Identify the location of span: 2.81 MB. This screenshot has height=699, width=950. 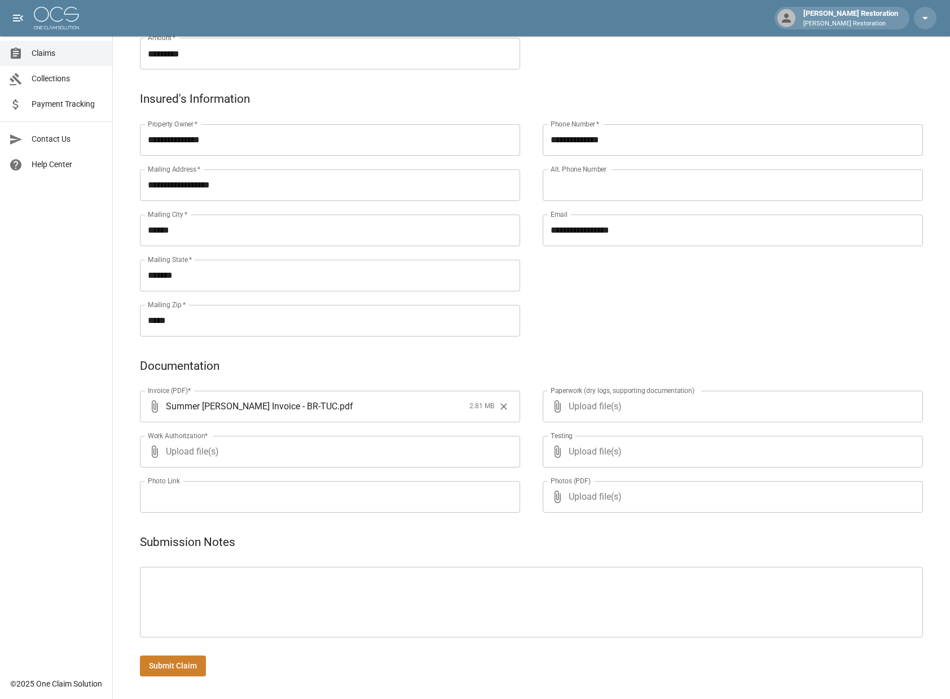
(482, 406).